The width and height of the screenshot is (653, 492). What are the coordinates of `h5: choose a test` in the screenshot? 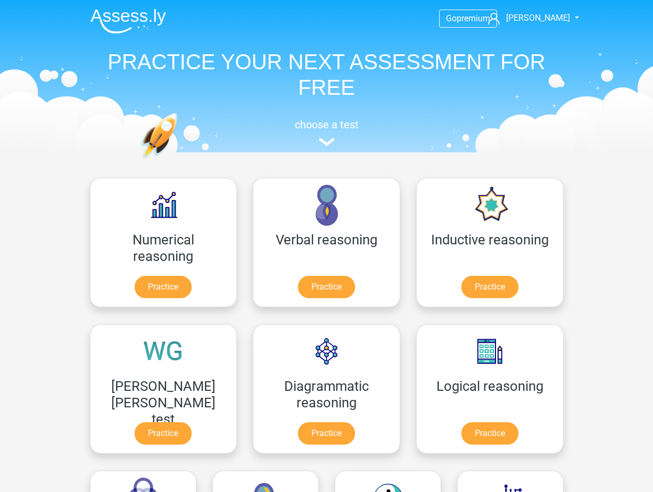 It's located at (327, 125).